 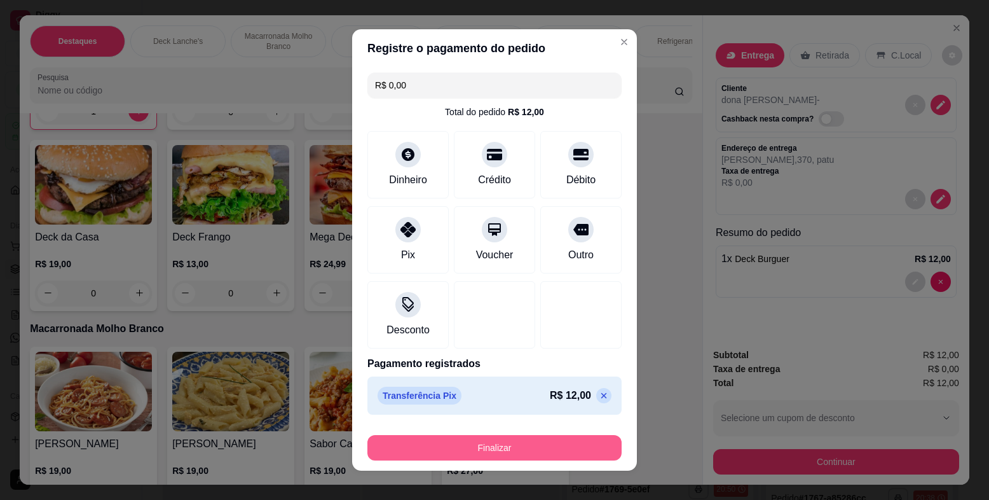 What do you see at coordinates (408, 330) in the screenshot?
I see `div: Desconto` at bounding box center [408, 330].